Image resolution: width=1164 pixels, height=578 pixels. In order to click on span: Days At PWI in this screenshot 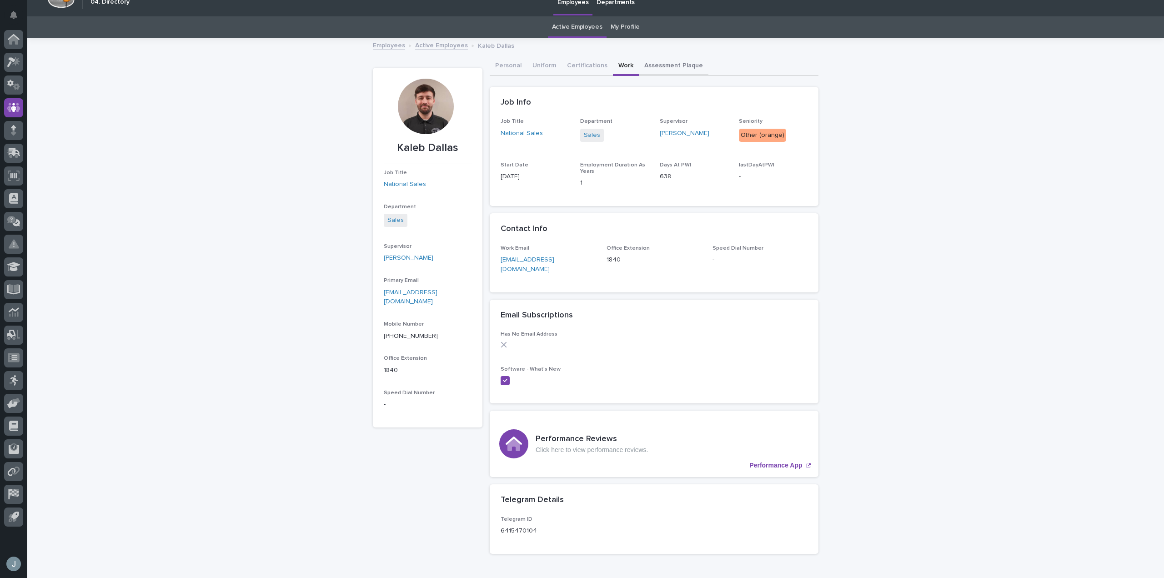, I will do `click(675, 165)`.